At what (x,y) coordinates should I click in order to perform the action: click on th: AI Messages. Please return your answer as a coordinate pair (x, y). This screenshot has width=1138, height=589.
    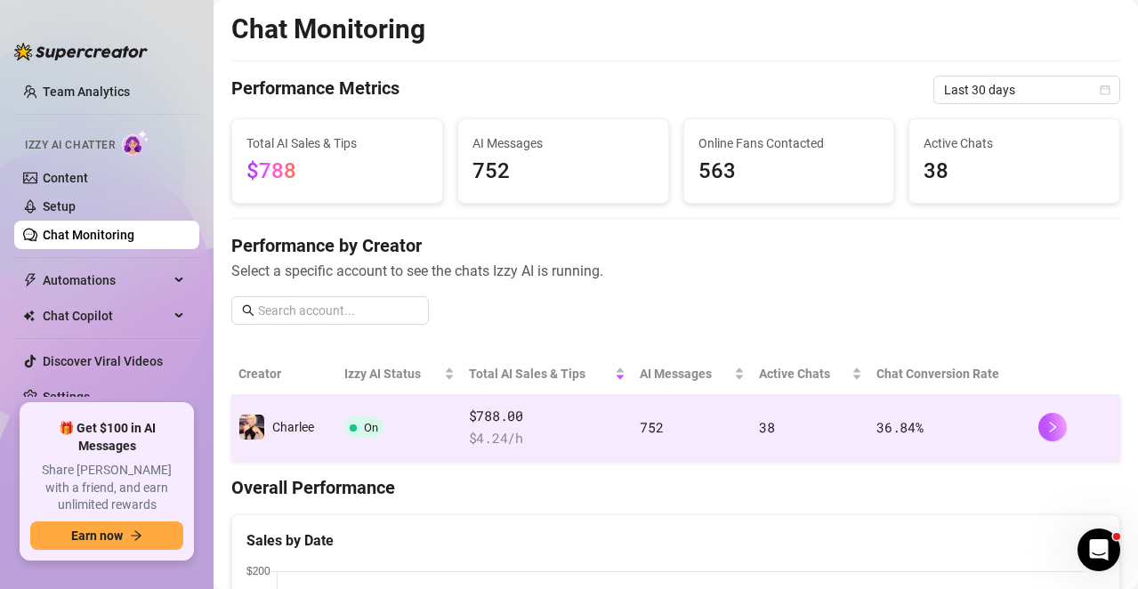
    Looking at the image, I should click on (692, 374).